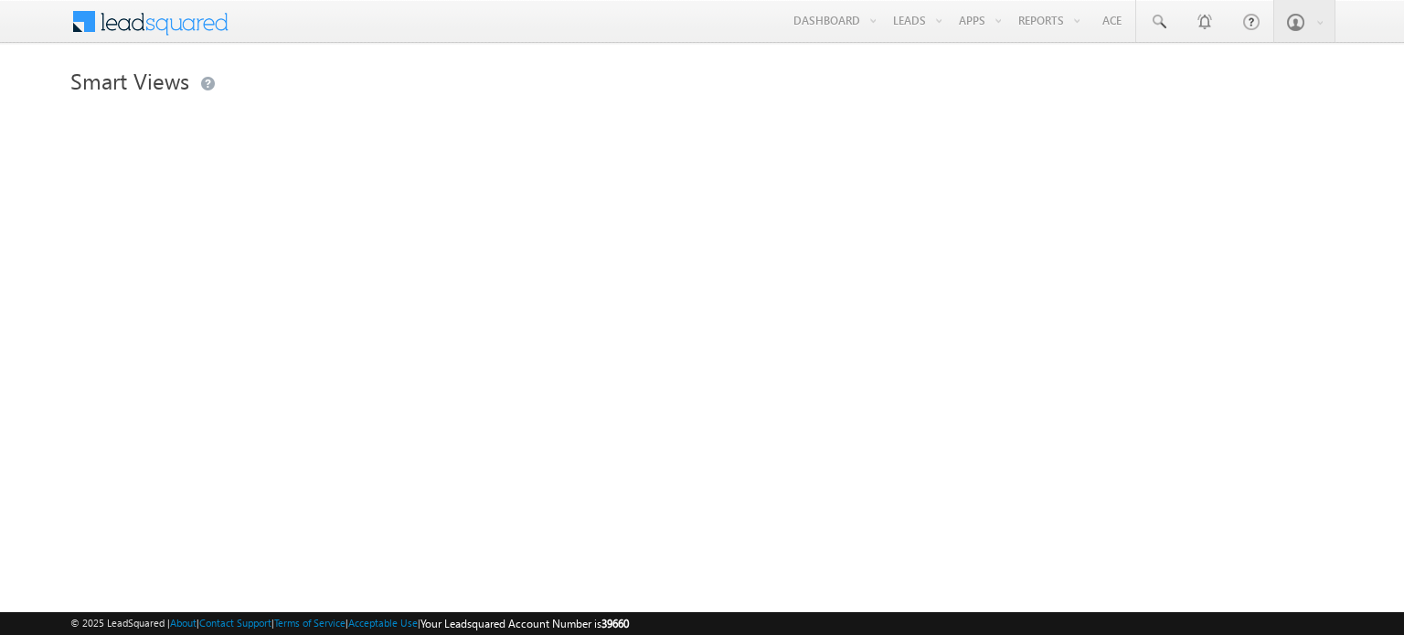 Image resolution: width=1404 pixels, height=635 pixels. Describe the element at coordinates (310, 622) in the screenshot. I see `a: Terms of Service` at that location.